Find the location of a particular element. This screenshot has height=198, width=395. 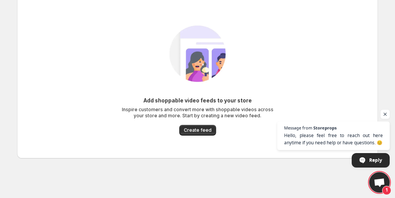

span: Create feed is located at coordinates (198, 130).